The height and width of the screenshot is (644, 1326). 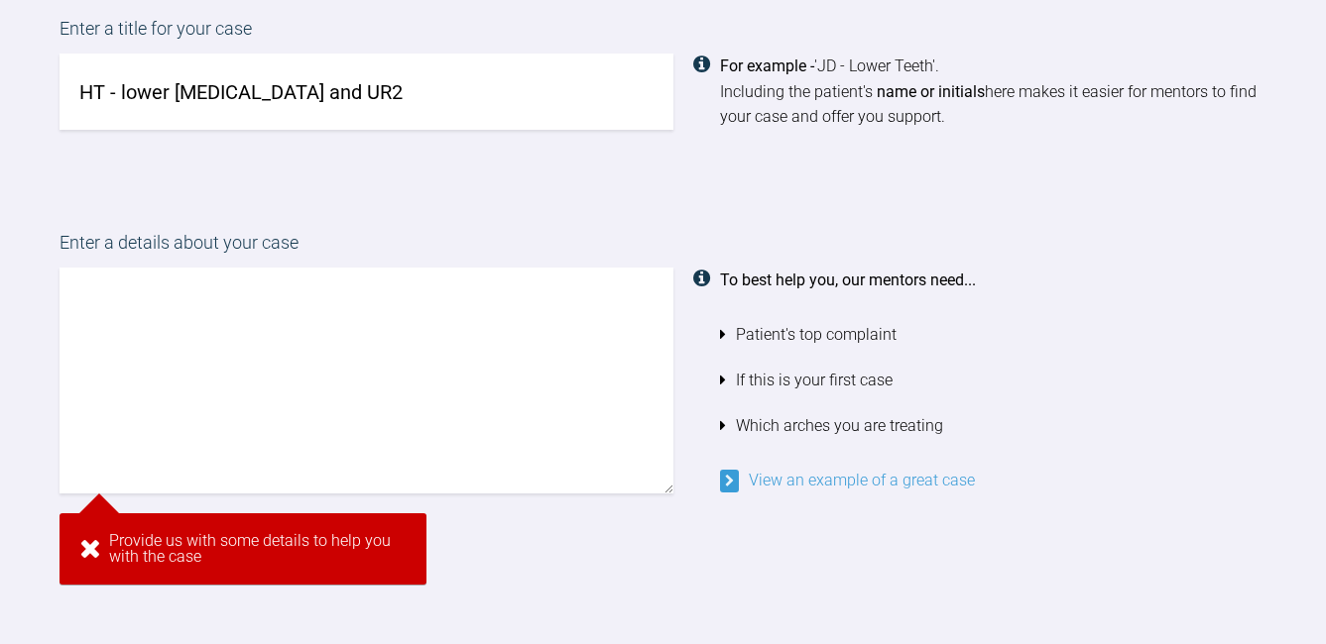 I want to click on li: Patient's top complaint, so click(x=993, y=335).